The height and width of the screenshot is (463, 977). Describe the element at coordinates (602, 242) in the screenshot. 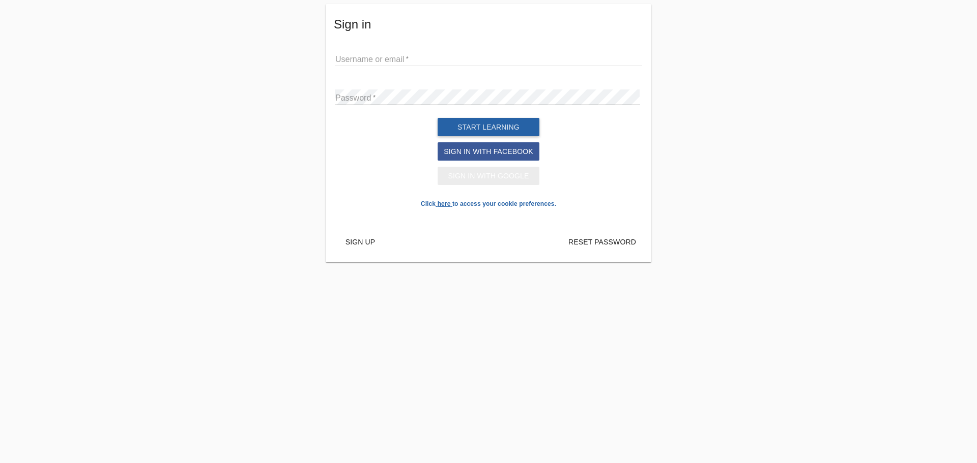

I see `span: Reset password` at that location.